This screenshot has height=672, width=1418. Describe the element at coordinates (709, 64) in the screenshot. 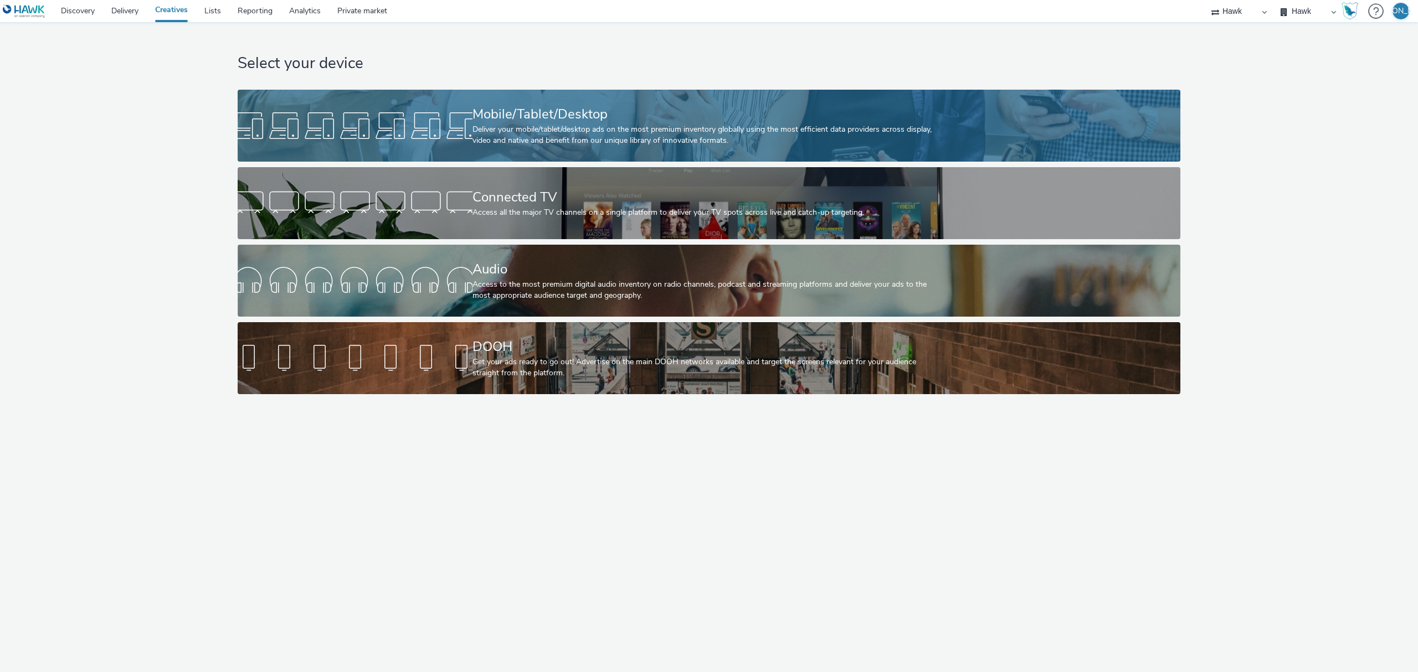

I see `h1: Select your device` at that location.